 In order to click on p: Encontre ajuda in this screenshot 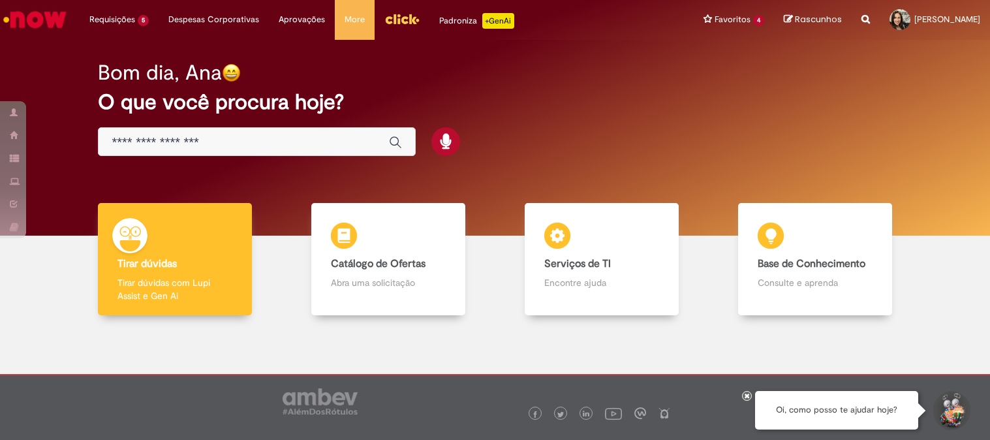, I will do `click(602, 283)`.